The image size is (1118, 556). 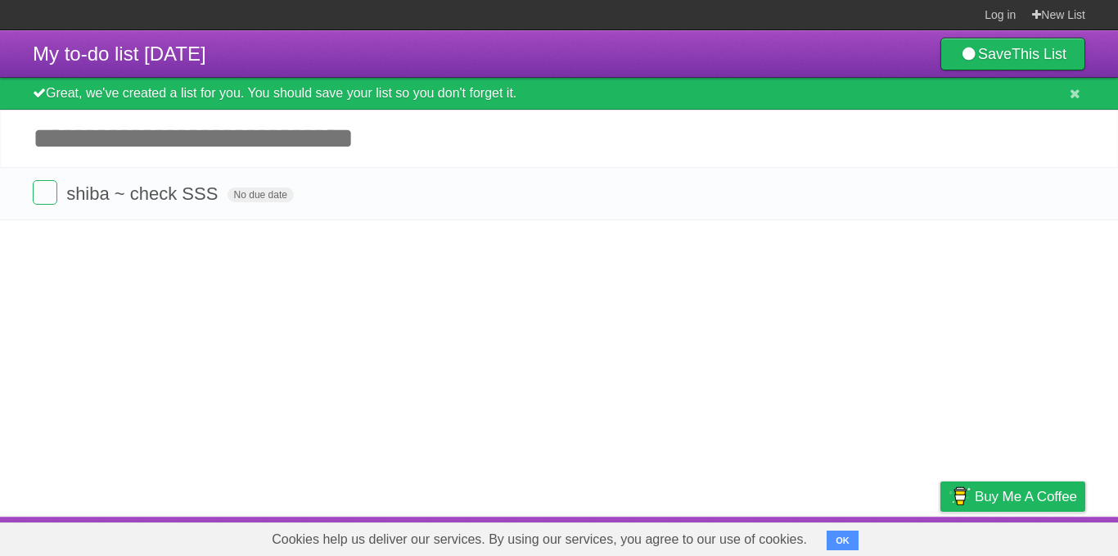 I want to click on a: Developers, so click(x=809, y=536).